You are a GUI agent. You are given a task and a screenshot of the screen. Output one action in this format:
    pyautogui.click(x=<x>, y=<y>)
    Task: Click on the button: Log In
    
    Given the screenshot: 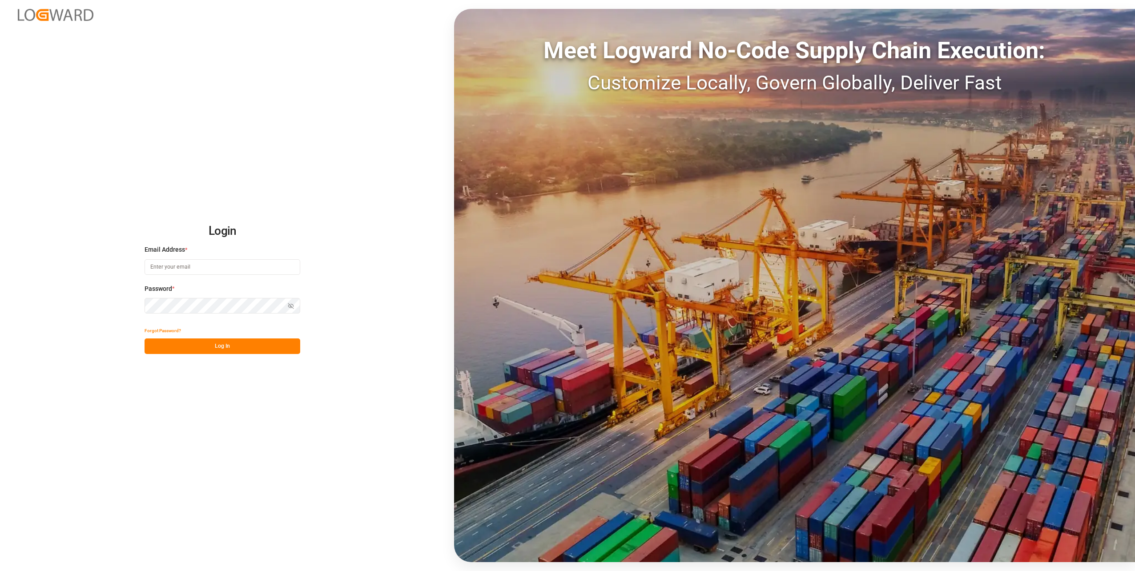 What is the action you would take?
    pyautogui.click(x=222, y=346)
    